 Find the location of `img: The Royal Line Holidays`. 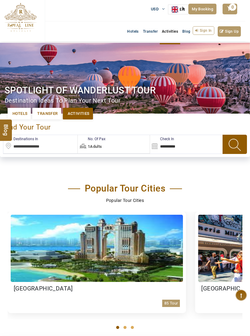

img: The Royal Line Holidays is located at coordinates (20, 17).